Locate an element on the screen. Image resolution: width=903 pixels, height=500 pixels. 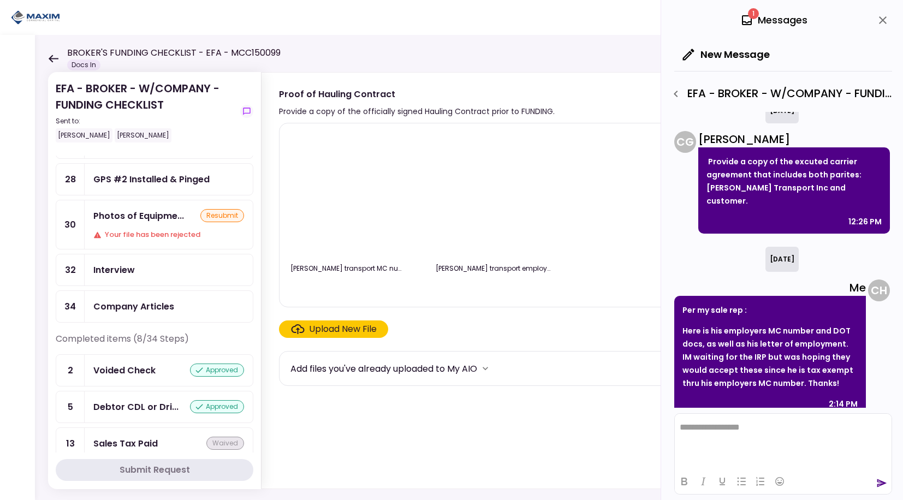
div: Submit Request is located at coordinates (155, 470).